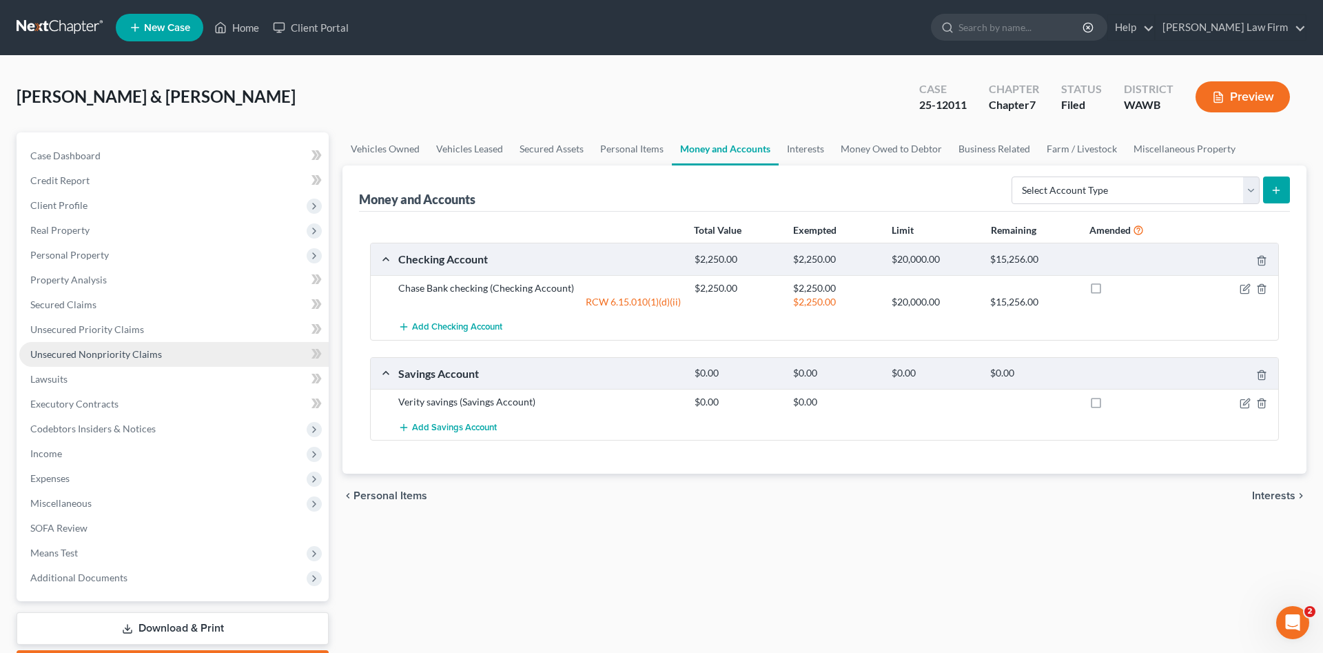 This screenshot has height=653, width=1323. What do you see at coordinates (60, 180) in the screenshot?
I see `span: Credit Report` at bounding box center [60, 180].